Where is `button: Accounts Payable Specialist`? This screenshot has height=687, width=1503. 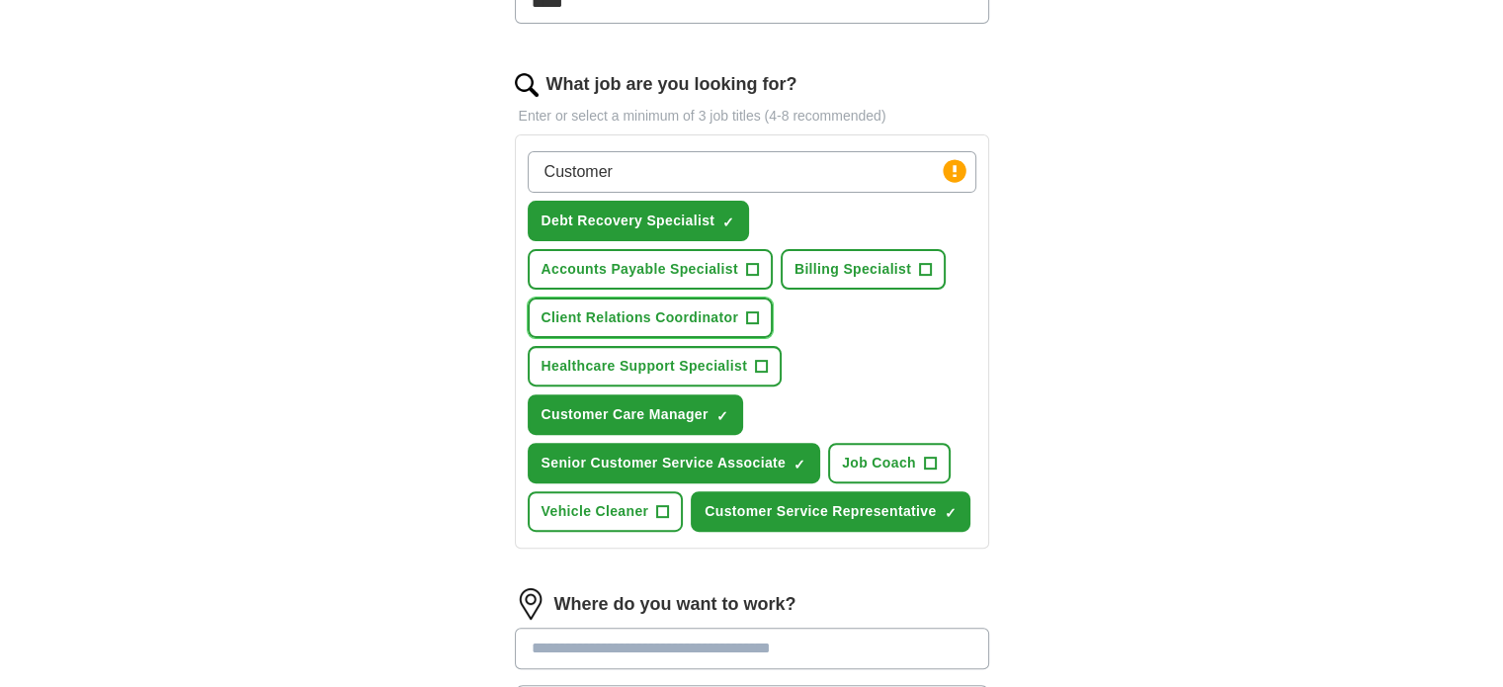 button: Accounts Payable Specialist is located at coordinates (650, 269).